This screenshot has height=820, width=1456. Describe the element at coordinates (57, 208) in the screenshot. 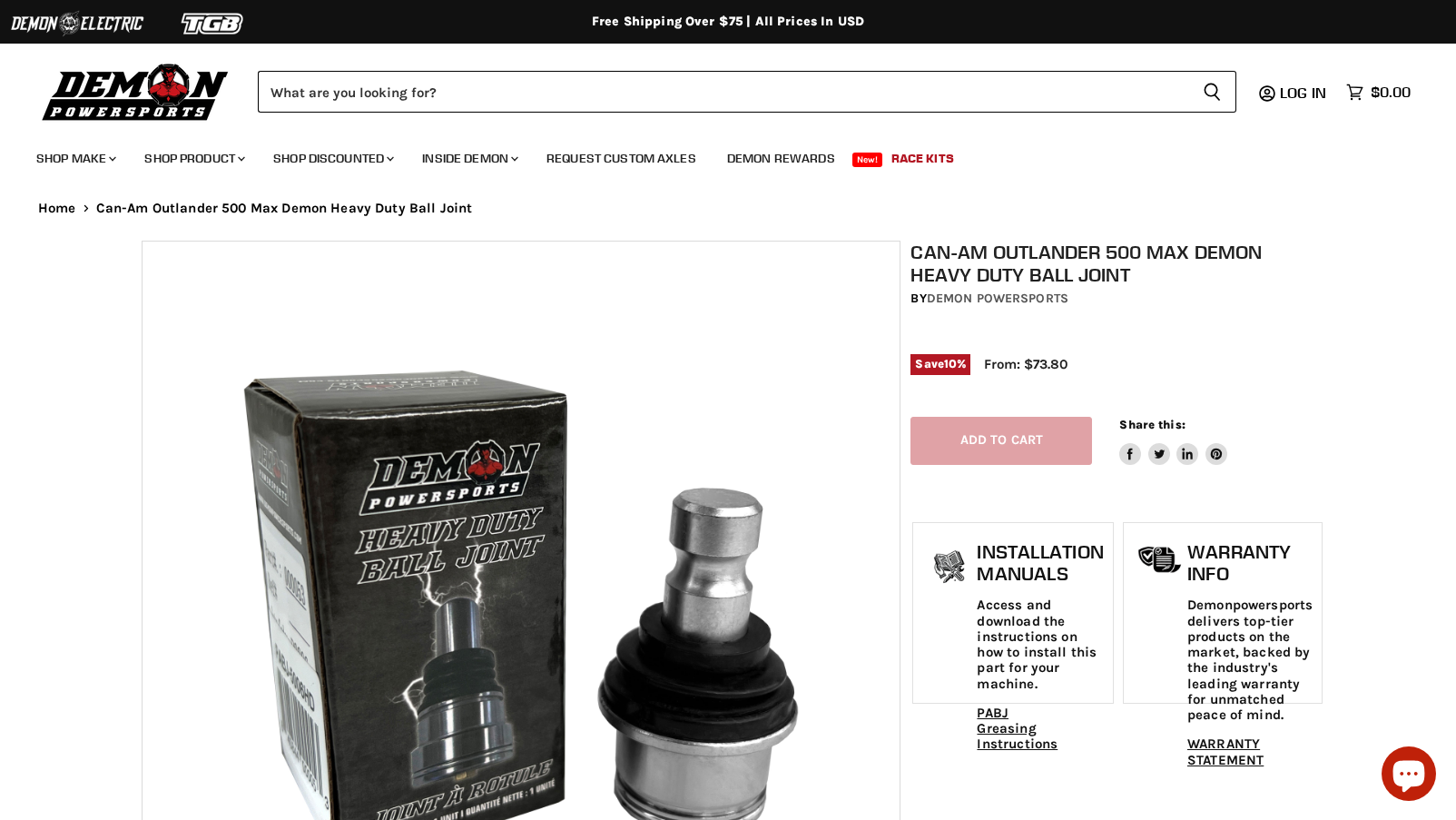

I see `a: Home` at that location.